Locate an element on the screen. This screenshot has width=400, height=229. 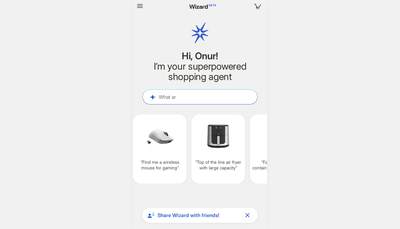
q: Top of the line air fryer with large capacity is located at coordinates (218, 165).